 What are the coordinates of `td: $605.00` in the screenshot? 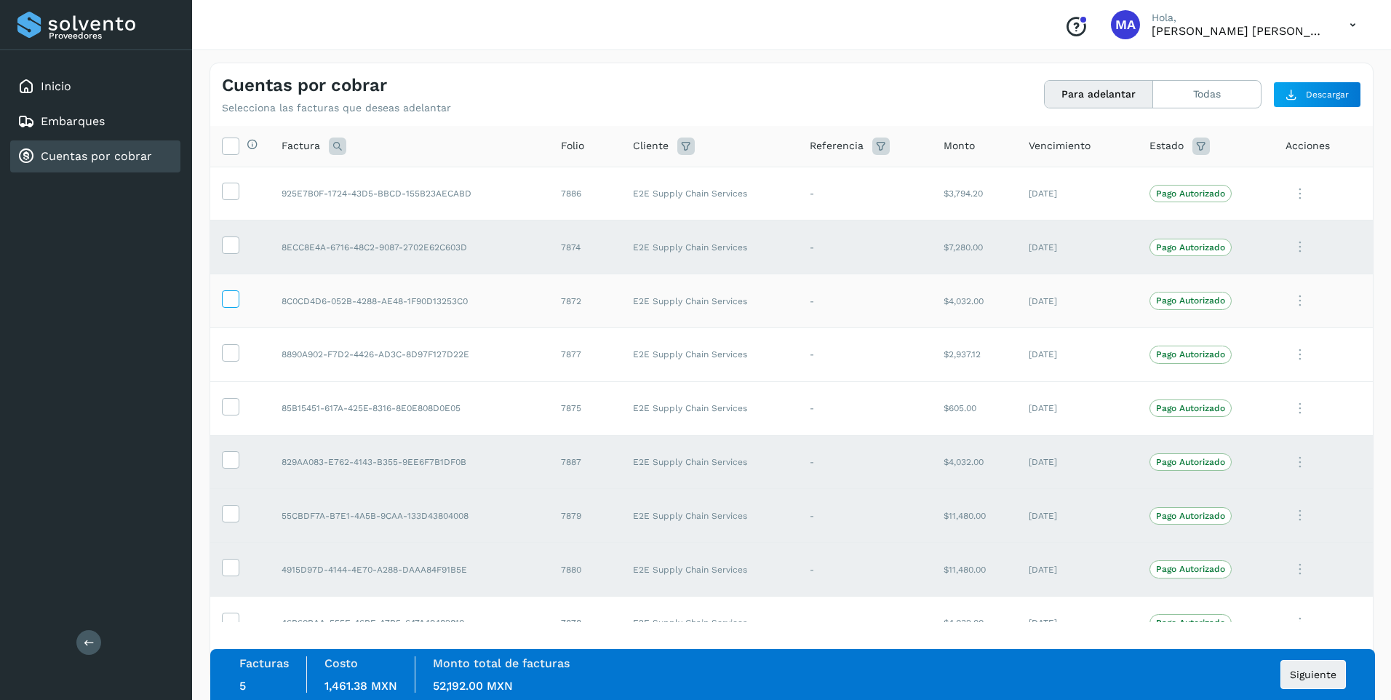 It's located at (974, 408).